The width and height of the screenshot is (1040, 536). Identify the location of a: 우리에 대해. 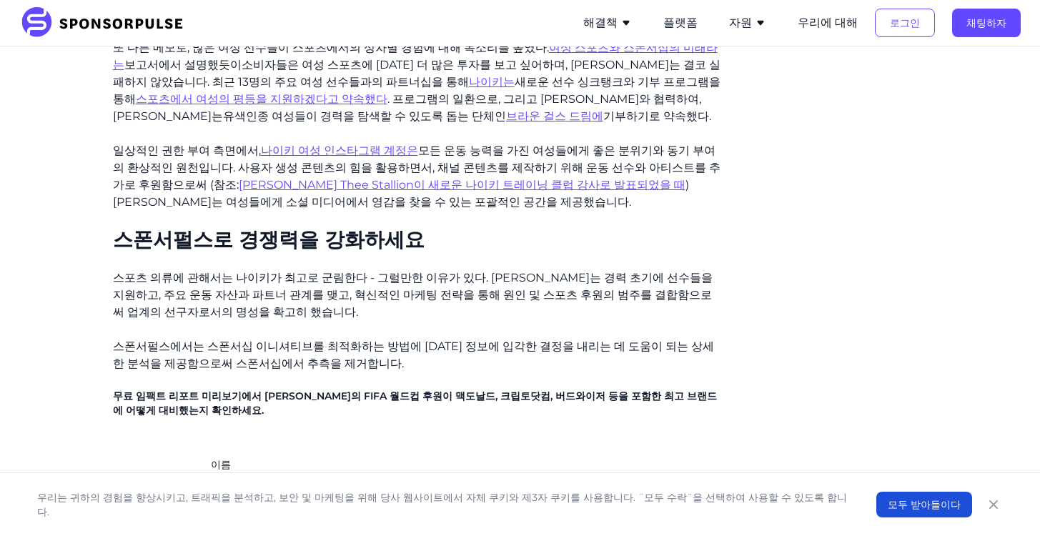
(827, 23).